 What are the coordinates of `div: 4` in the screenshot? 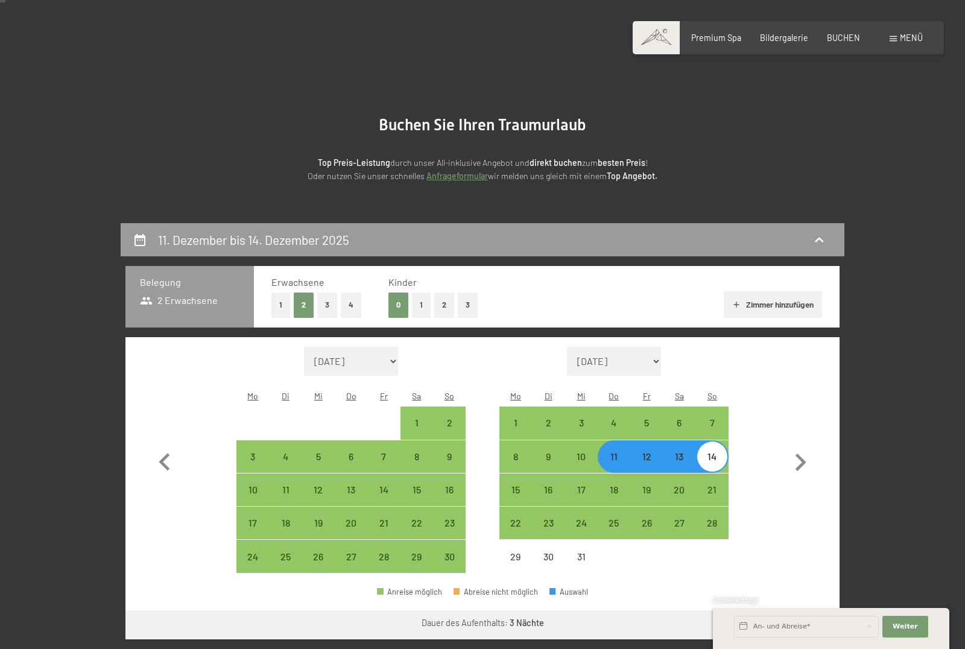 It's located at (614, 433).